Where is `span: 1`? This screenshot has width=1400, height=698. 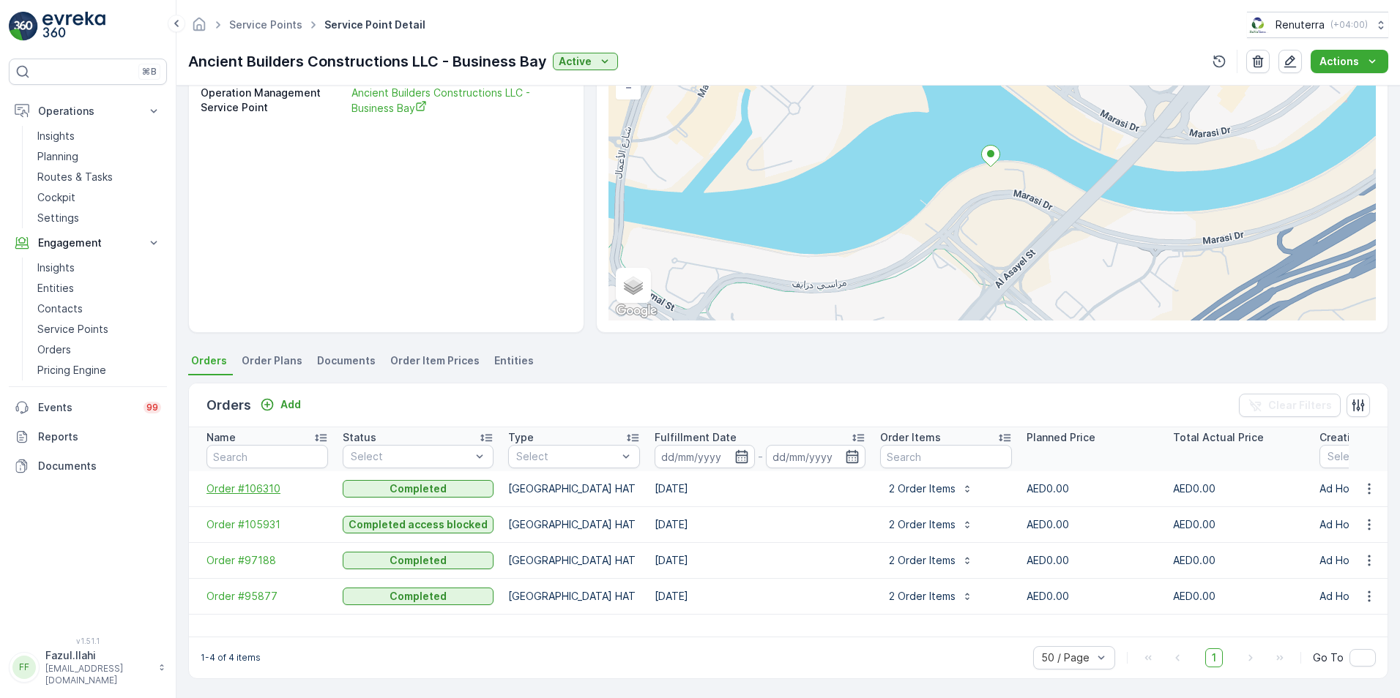 span: 1 is located at coordinates (1214, 658).